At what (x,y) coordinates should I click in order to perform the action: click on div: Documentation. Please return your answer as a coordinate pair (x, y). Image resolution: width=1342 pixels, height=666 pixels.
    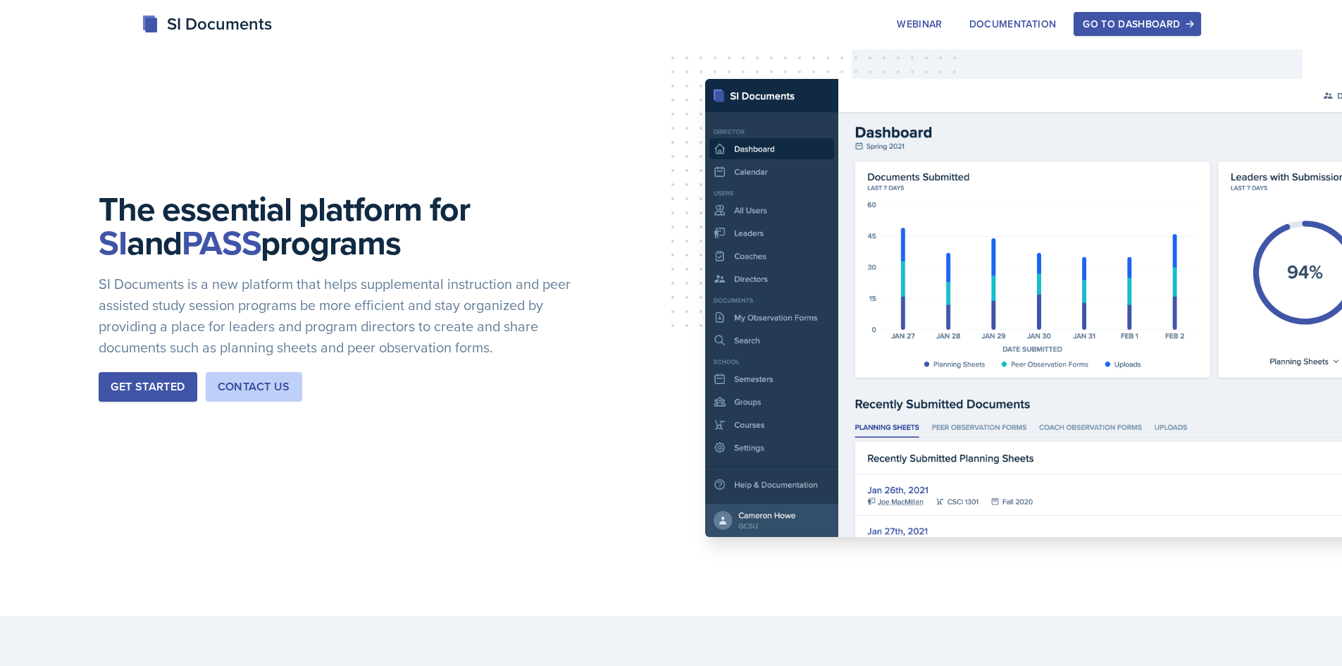
    Looking at the image, I should click on (1013, 24).